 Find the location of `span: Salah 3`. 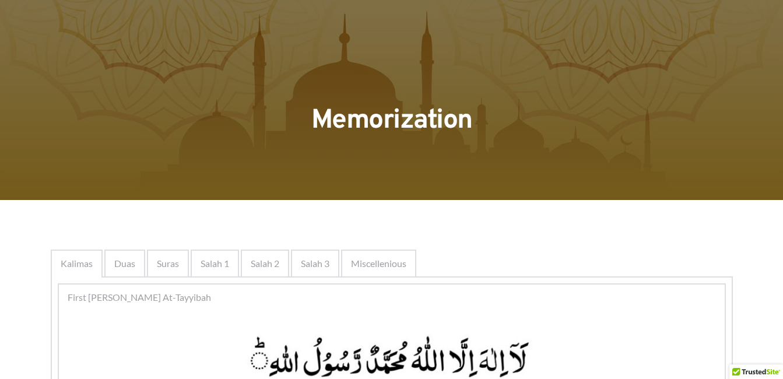

span: Salah 3 is located at coordinates (315, 264).